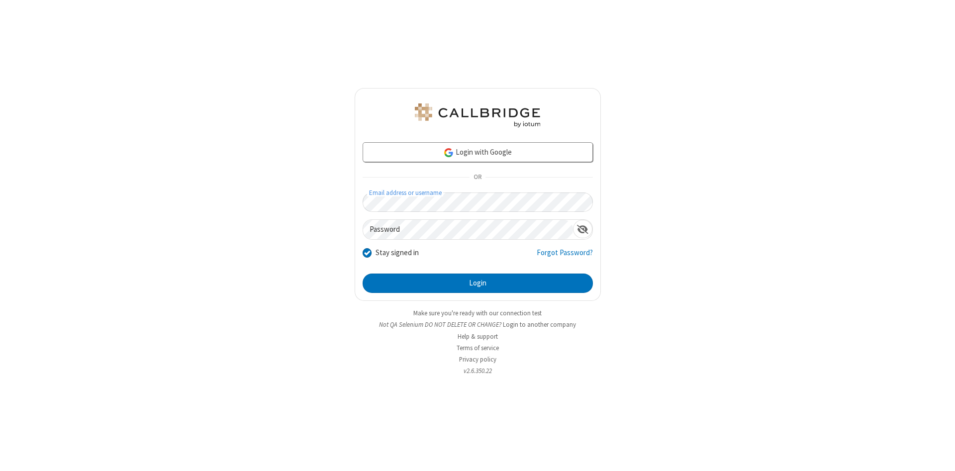 The height and width of the screenshot is (471, 955). What do you see at coordinates (478, 336) in the screenshot?
I see `a: Help & support` at bounding box center [478, 336].